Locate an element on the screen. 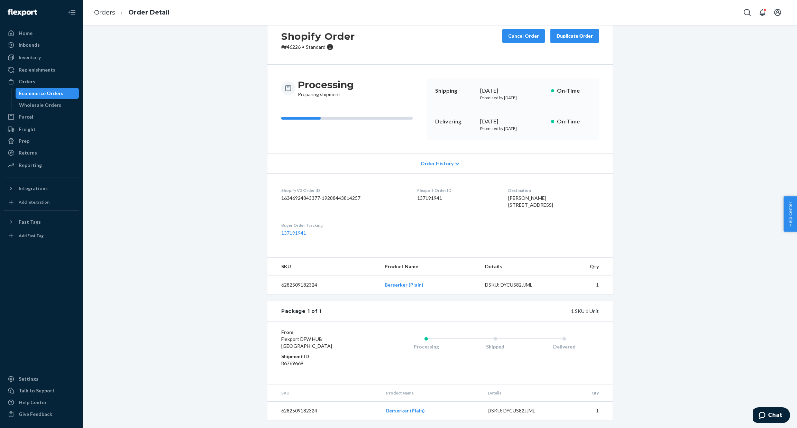 The height and width of the screenshot is (428, 797). div: Ecommerce Orders is located at coordinates (41, 93).